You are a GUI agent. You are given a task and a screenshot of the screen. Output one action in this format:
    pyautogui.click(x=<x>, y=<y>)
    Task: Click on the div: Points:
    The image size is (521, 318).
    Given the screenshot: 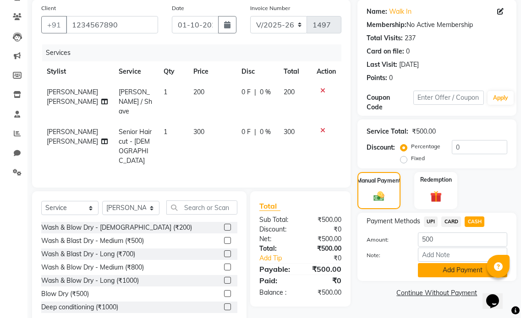 What is the action you would take?
    pyautogui.click(x=377, y=78)
    